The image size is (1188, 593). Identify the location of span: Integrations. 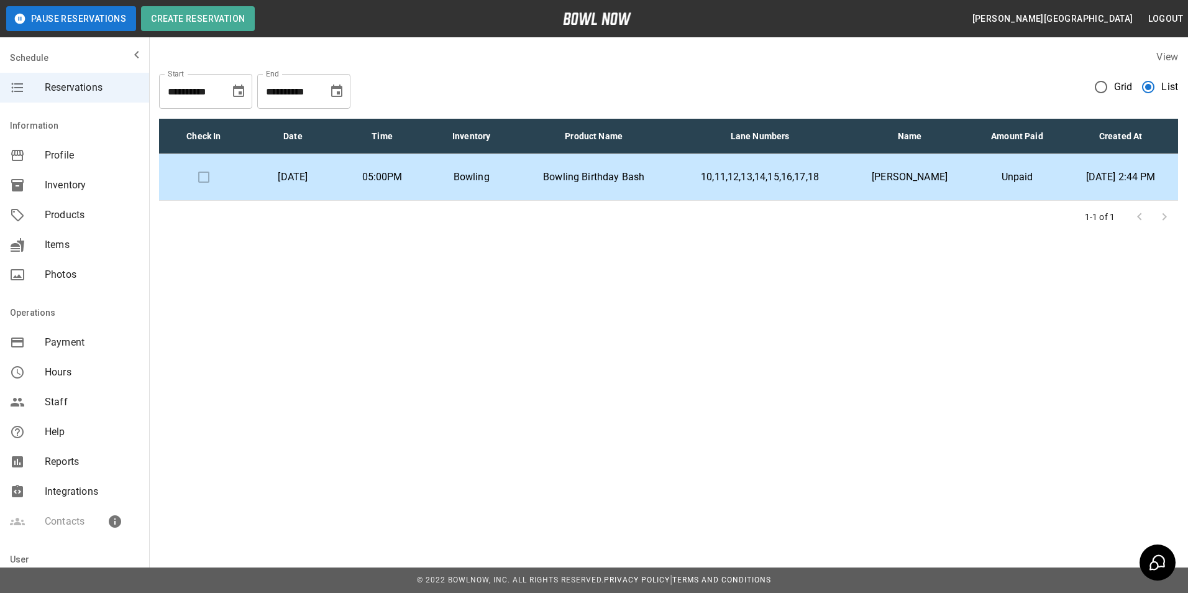
(92, 491).